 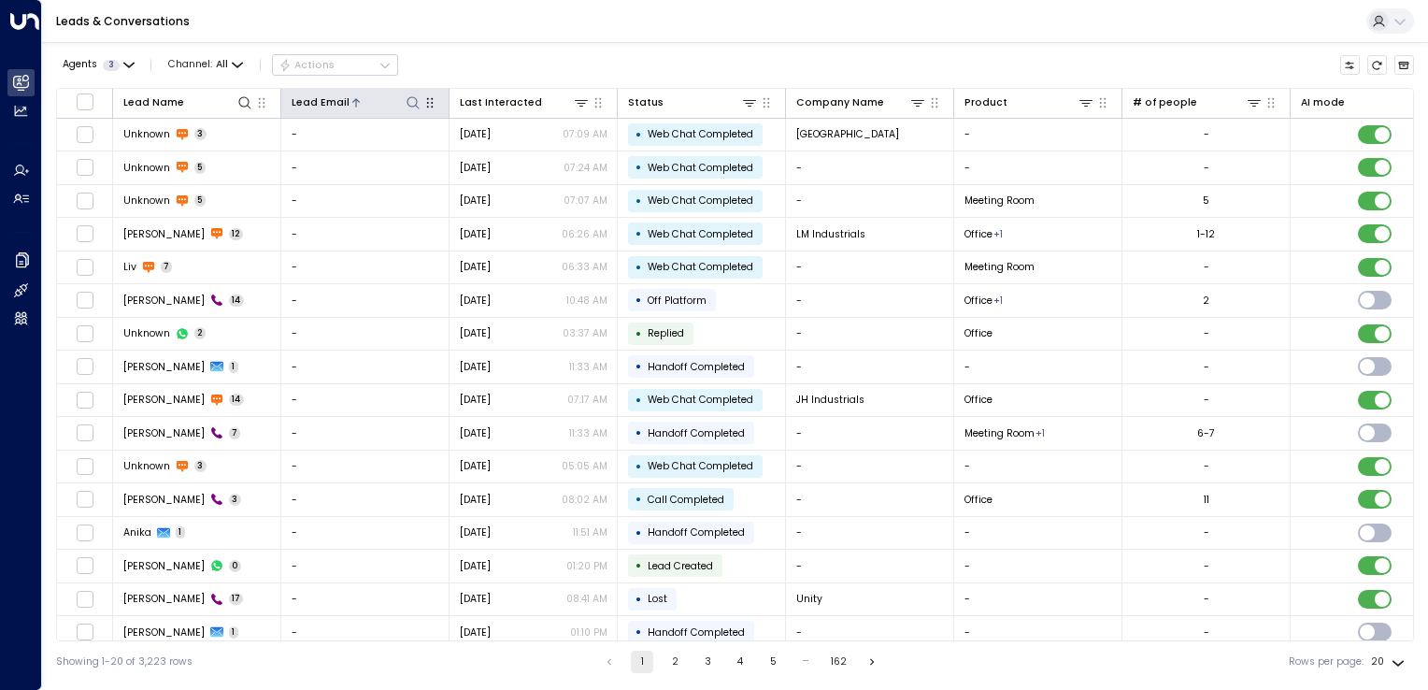 What do you see at coordinates (164, 632) in the screenshot?
I see `span: Anita` at bounding box center [164, 632].